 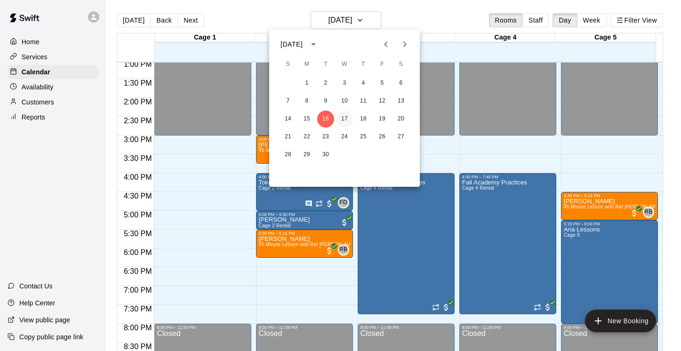 What do you see at coordinates (382, 137) in the screenshot?
I see `button: 26` at bounding box center [382, 137].